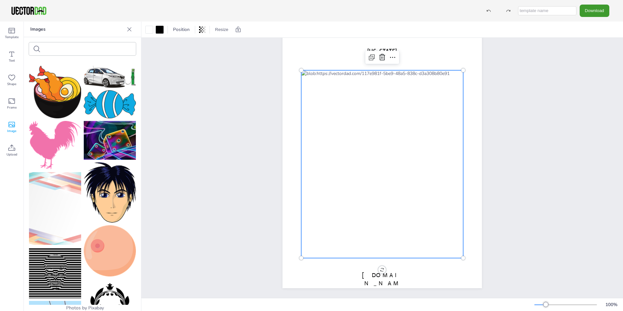  What do you see at coordinates (55, 92) in the screenshot?
I see `img: noodle-3899206_150.png` at bounding box center [55, 92].